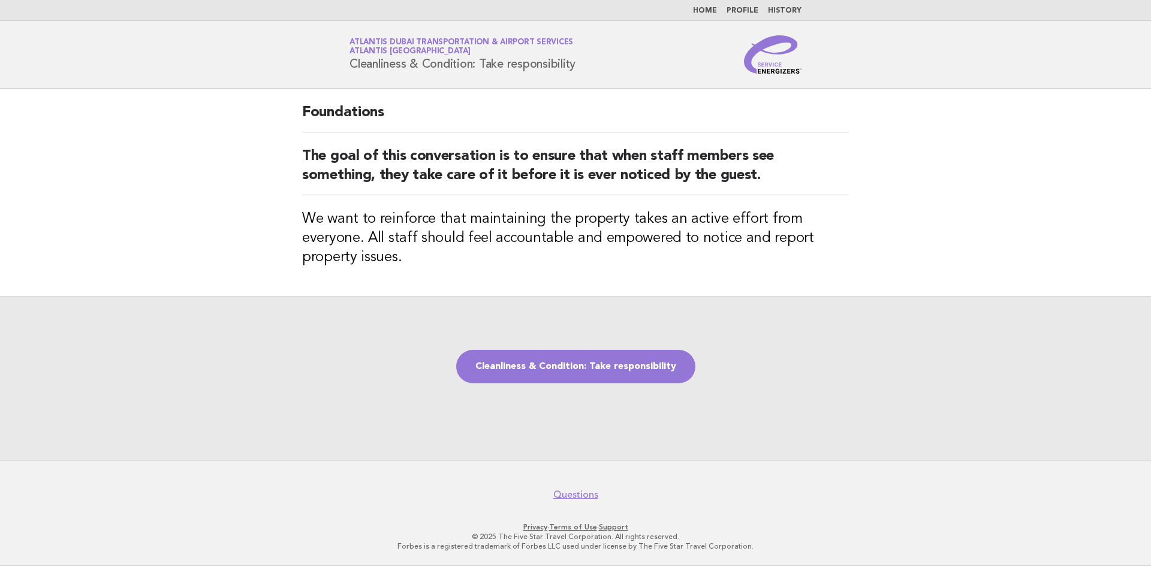 This screenshot has width=1151, height=566. Describe the element at coordinates (535, 527) in the screenshot. I see `a: Privacy` at that location.